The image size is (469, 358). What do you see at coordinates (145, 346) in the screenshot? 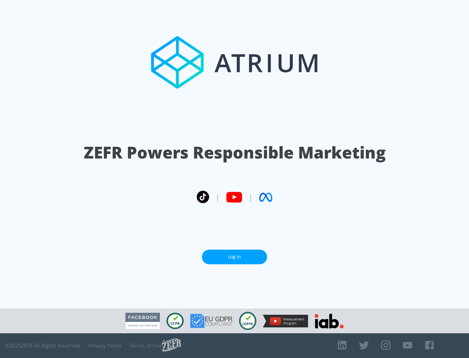
I see `a: Terms of Use` at bounding box center [145, 346].